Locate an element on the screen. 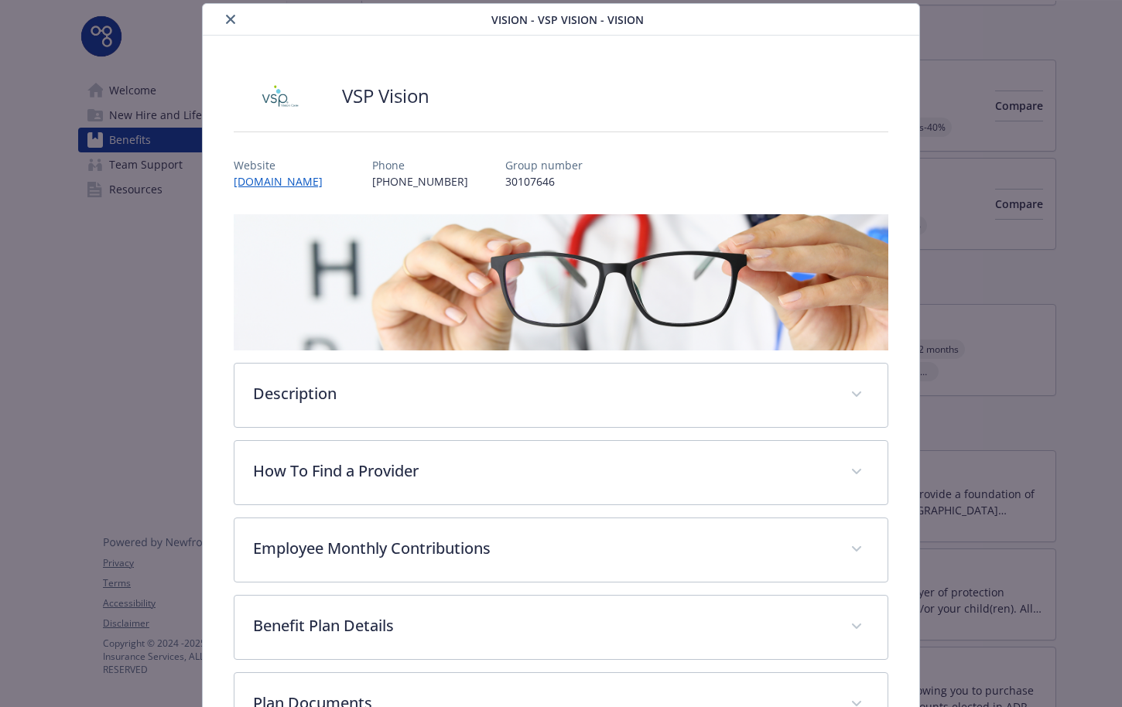 This screenshot has height=707, width=1122. button: close is located at coordinates (231, 19).